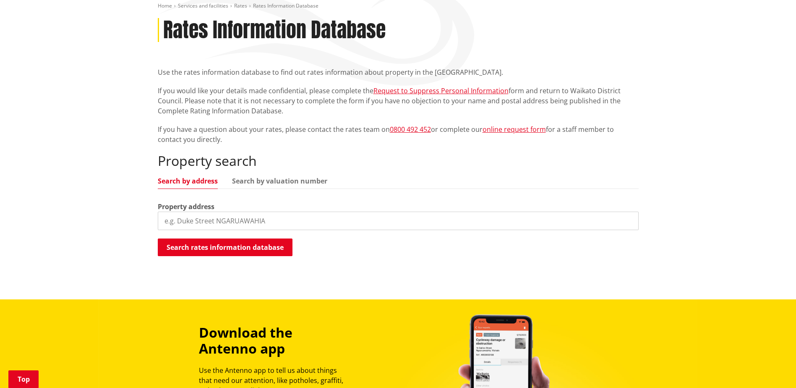 This screenshot has width=796, height=388. What do you see at coordinates (225, 247) in the screenshot?
I see `button: Search rates information database` at bounding box center [225, 247].